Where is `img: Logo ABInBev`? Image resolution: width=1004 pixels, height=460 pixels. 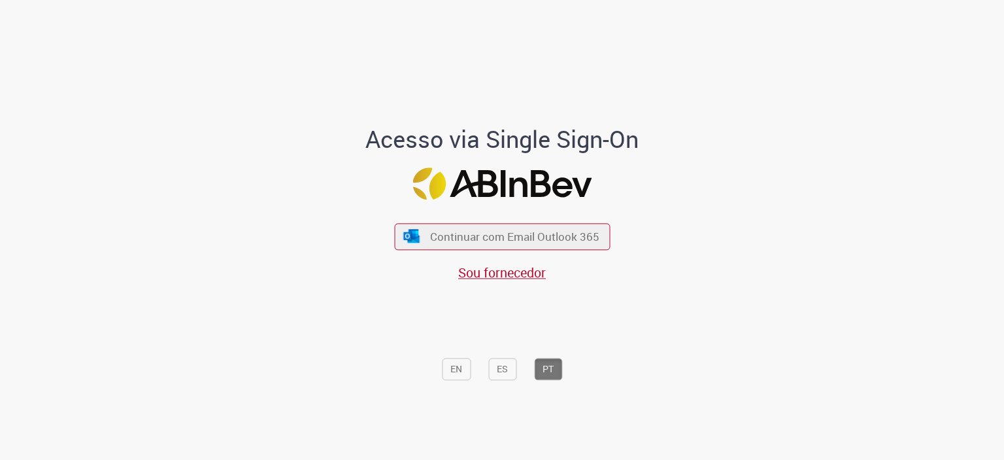 img: Logo ABInBev is located at coordinates (502, 184).